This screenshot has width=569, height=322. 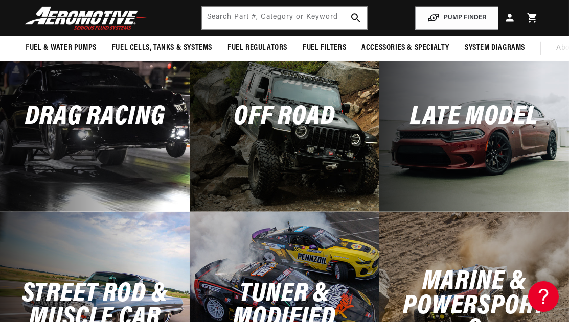 I want to click on span: Fuel & Water Pumps, so click(x=61, y=48).